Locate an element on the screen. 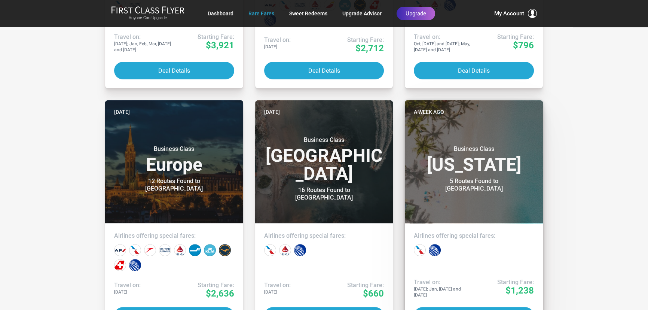  div: Finnair is located at coordinates (195, 250).